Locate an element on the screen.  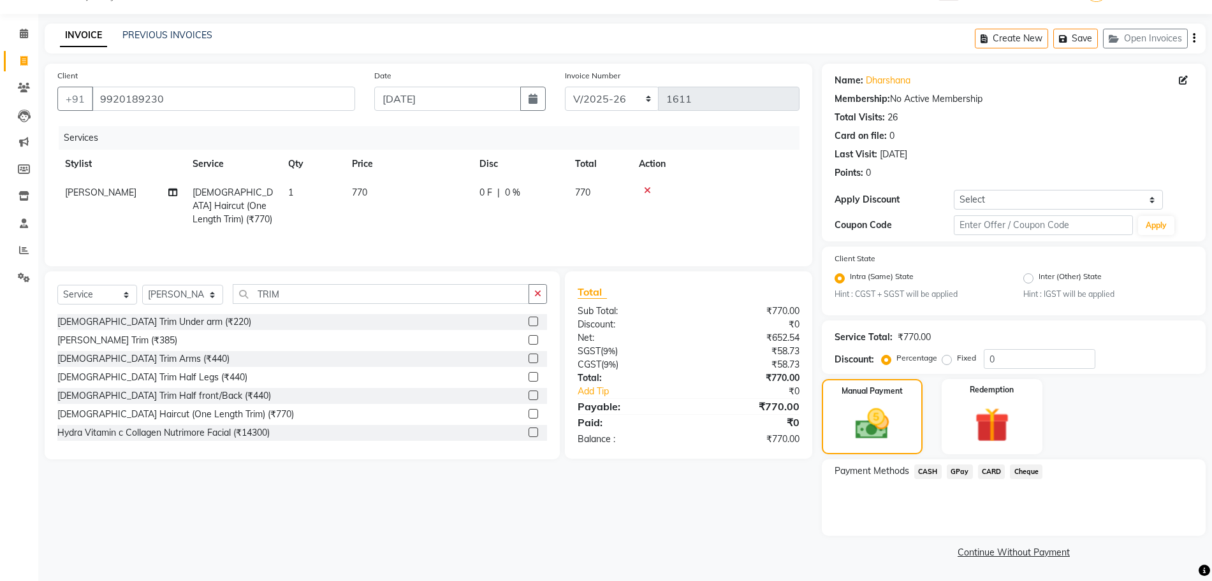
label: Redemption is located at coordinates (991, 390).